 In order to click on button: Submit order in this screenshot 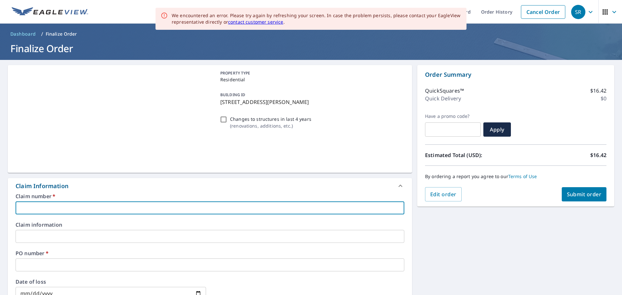, I will do `click(584, 194)`.